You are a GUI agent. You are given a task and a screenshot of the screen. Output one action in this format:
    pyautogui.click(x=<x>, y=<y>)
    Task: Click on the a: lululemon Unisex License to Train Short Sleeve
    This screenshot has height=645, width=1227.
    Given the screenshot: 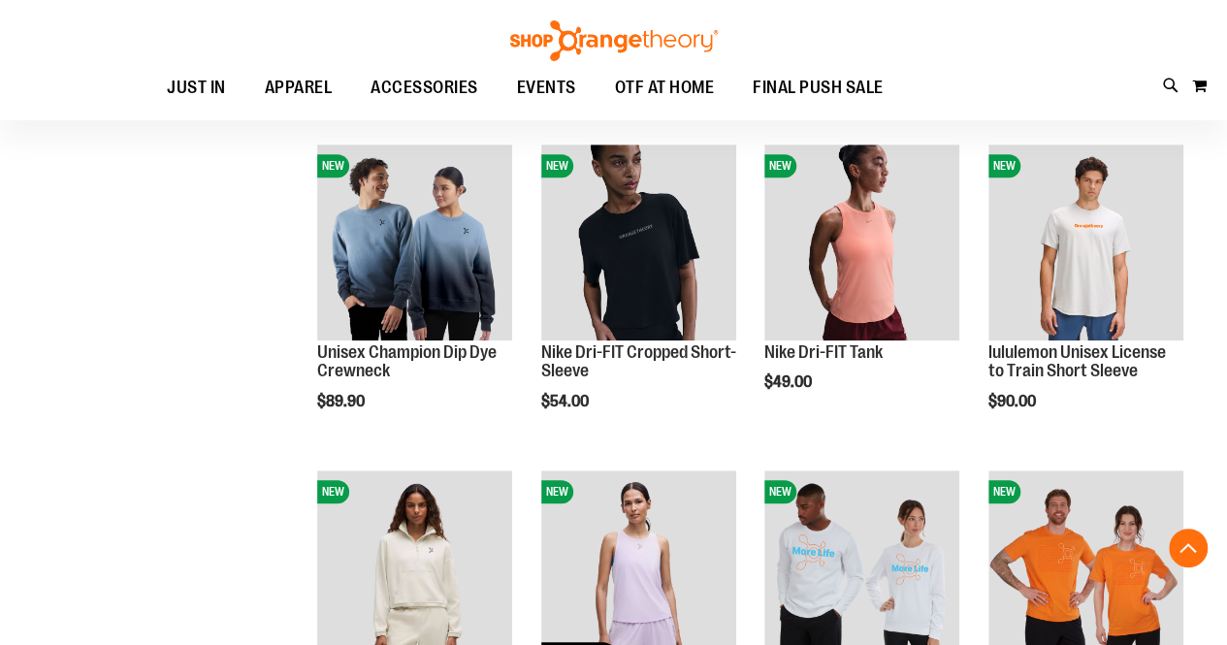 What is the action you would take?
    pyautogui.click(x=1077, y=362)
    